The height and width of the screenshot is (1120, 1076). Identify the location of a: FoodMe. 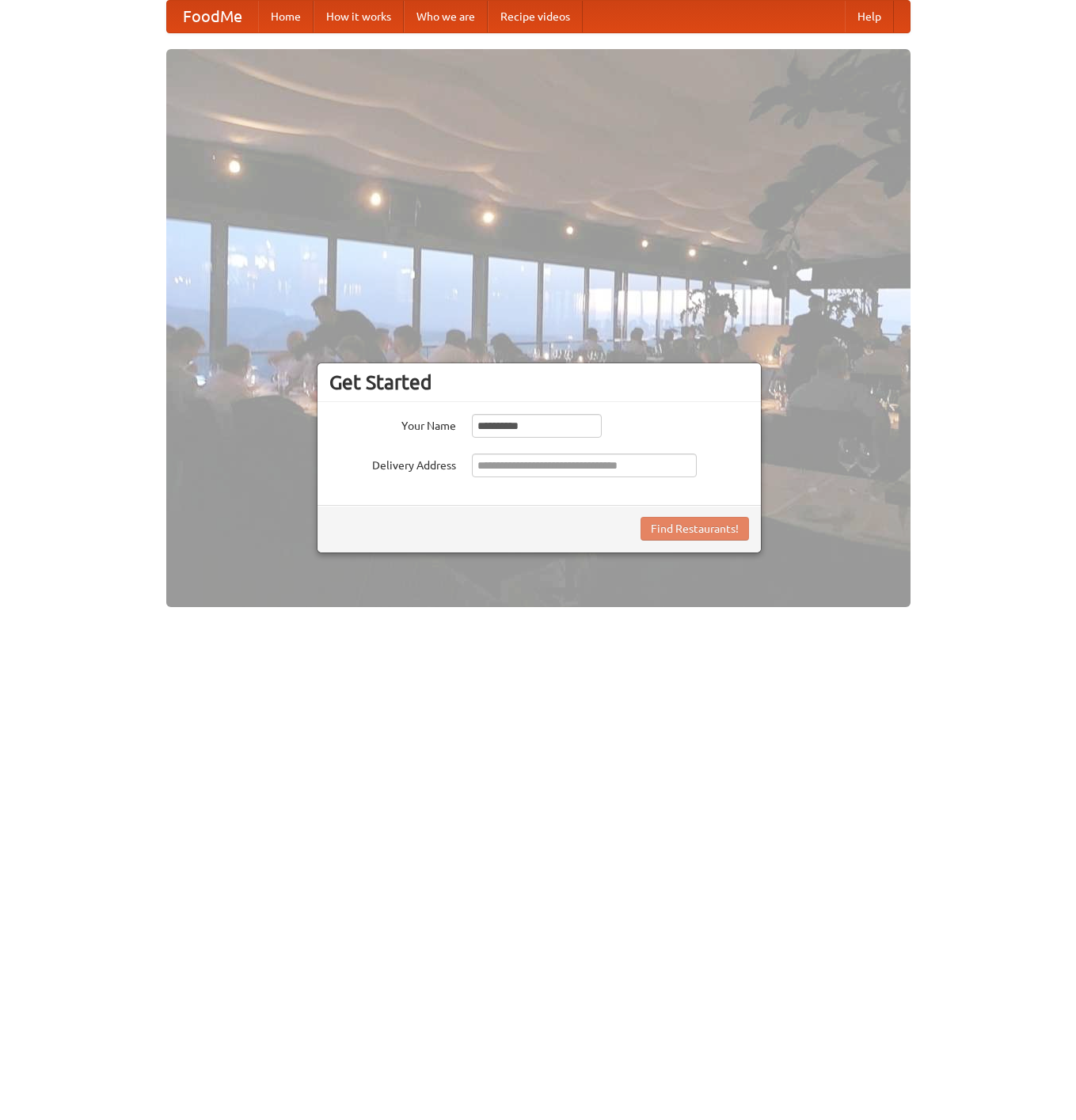
(212, 16).